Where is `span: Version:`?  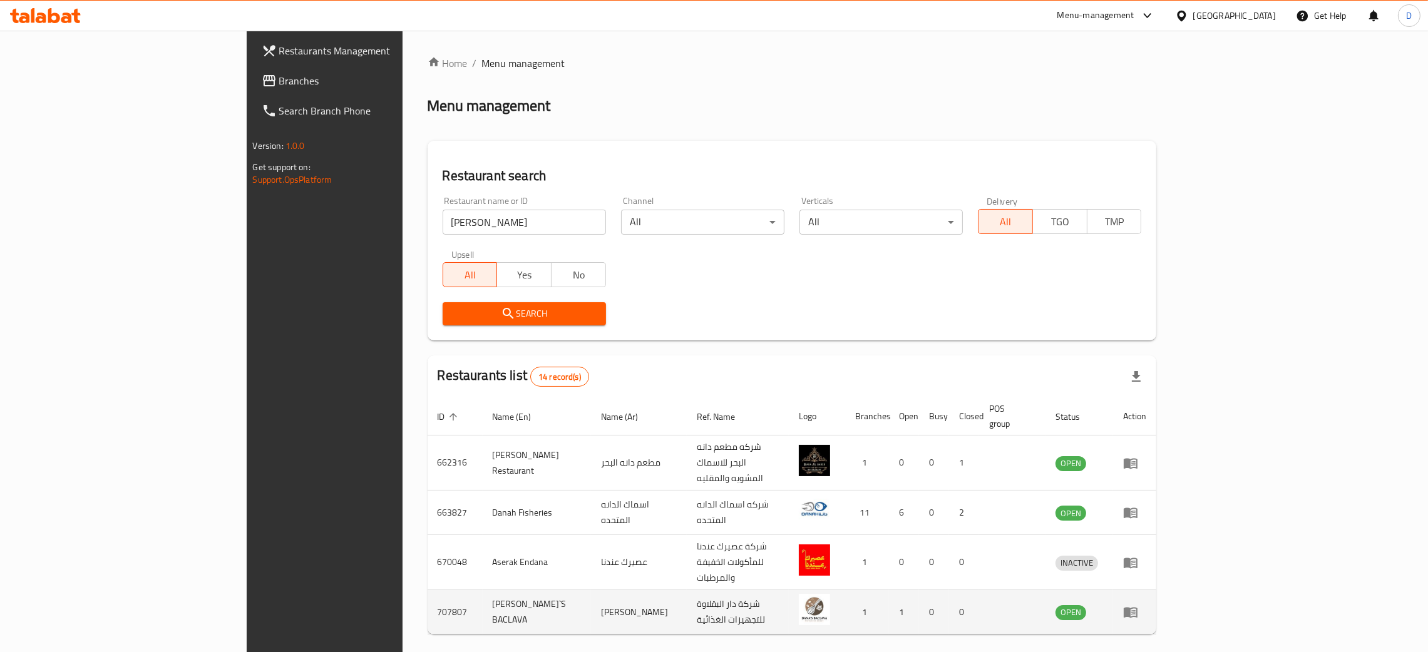
span: Version: is located at coordinates (268, 146).